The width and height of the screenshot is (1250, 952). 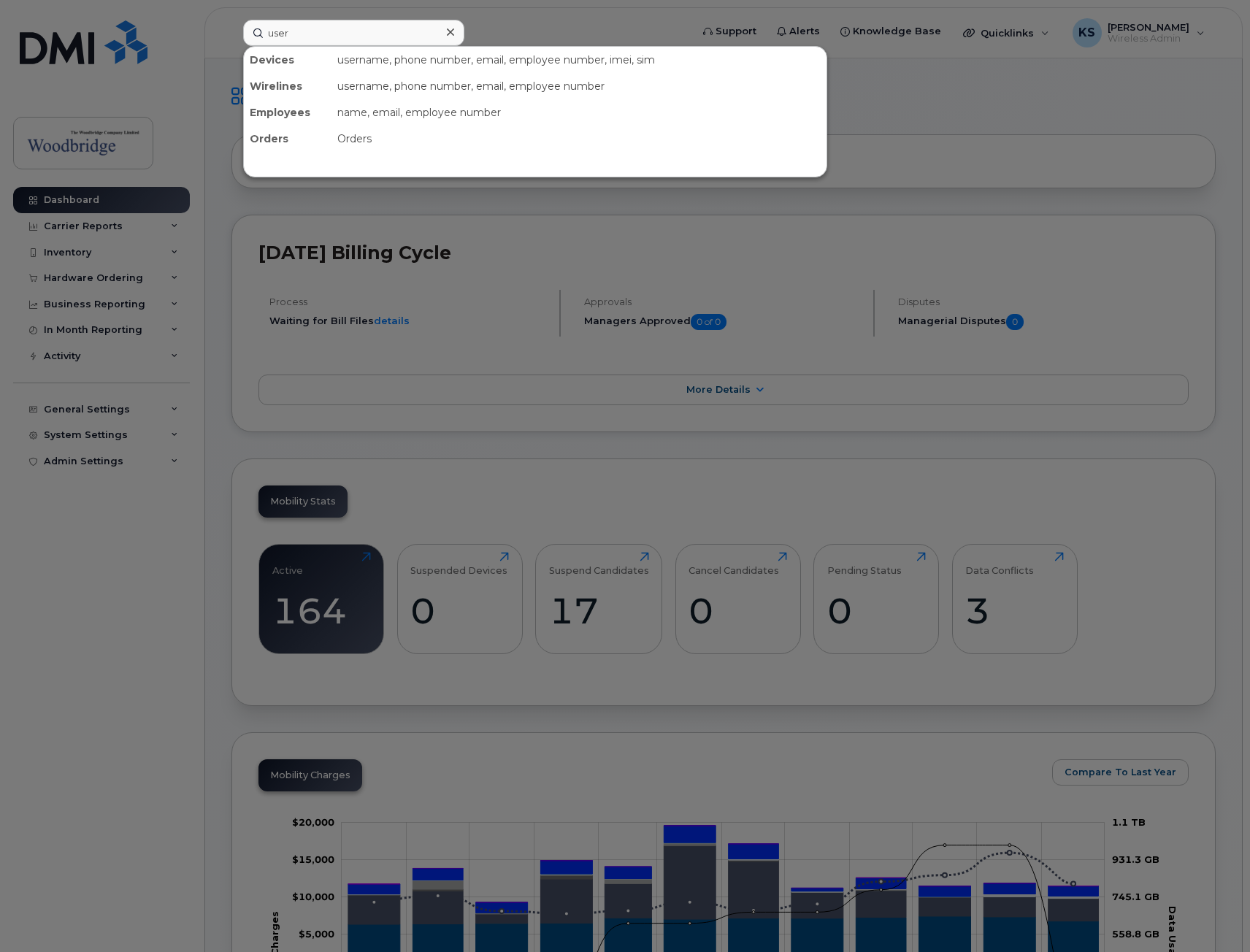 What do you see at coordinates (288, 86) in the screenshot?
I see `div: Wirelines` at bounding box center [288, 86].